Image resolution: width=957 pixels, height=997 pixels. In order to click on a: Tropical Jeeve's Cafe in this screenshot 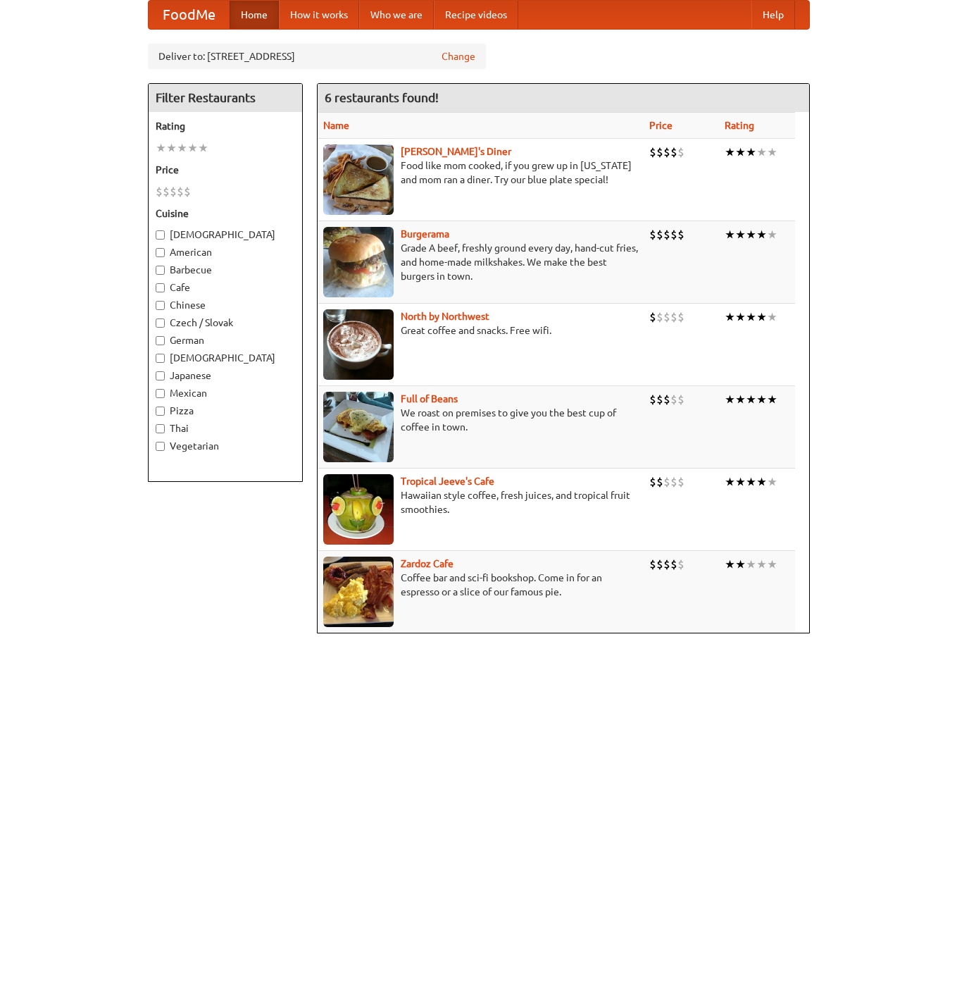, I will do `click(447, 481)`.